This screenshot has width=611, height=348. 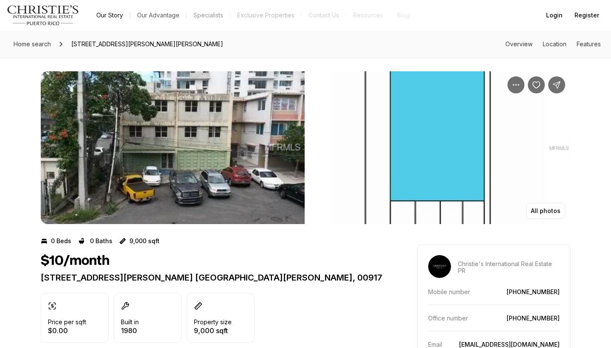 What do you see at coordinates (438, 148) in the screenshot?
I see `li: 2 of 2` at bounding box center [438, 148].